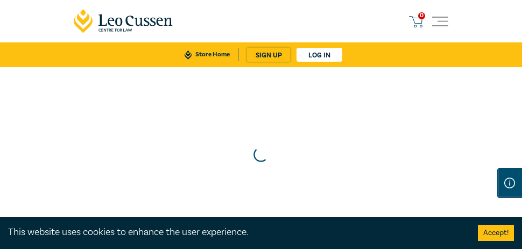 This screenshot has width=522, height=249. I want to click on button: Toggle navigation, so click(440, 22).